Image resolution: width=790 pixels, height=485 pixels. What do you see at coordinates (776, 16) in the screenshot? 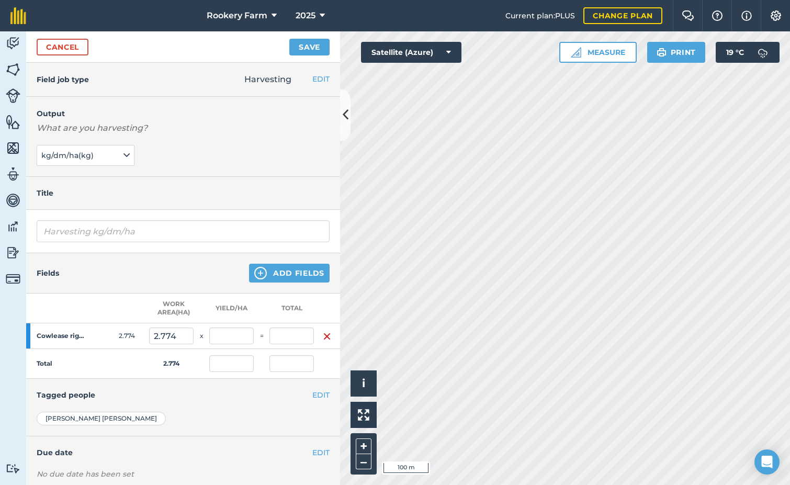
I see `img: A cog icon` at bounding box center [776, 16].